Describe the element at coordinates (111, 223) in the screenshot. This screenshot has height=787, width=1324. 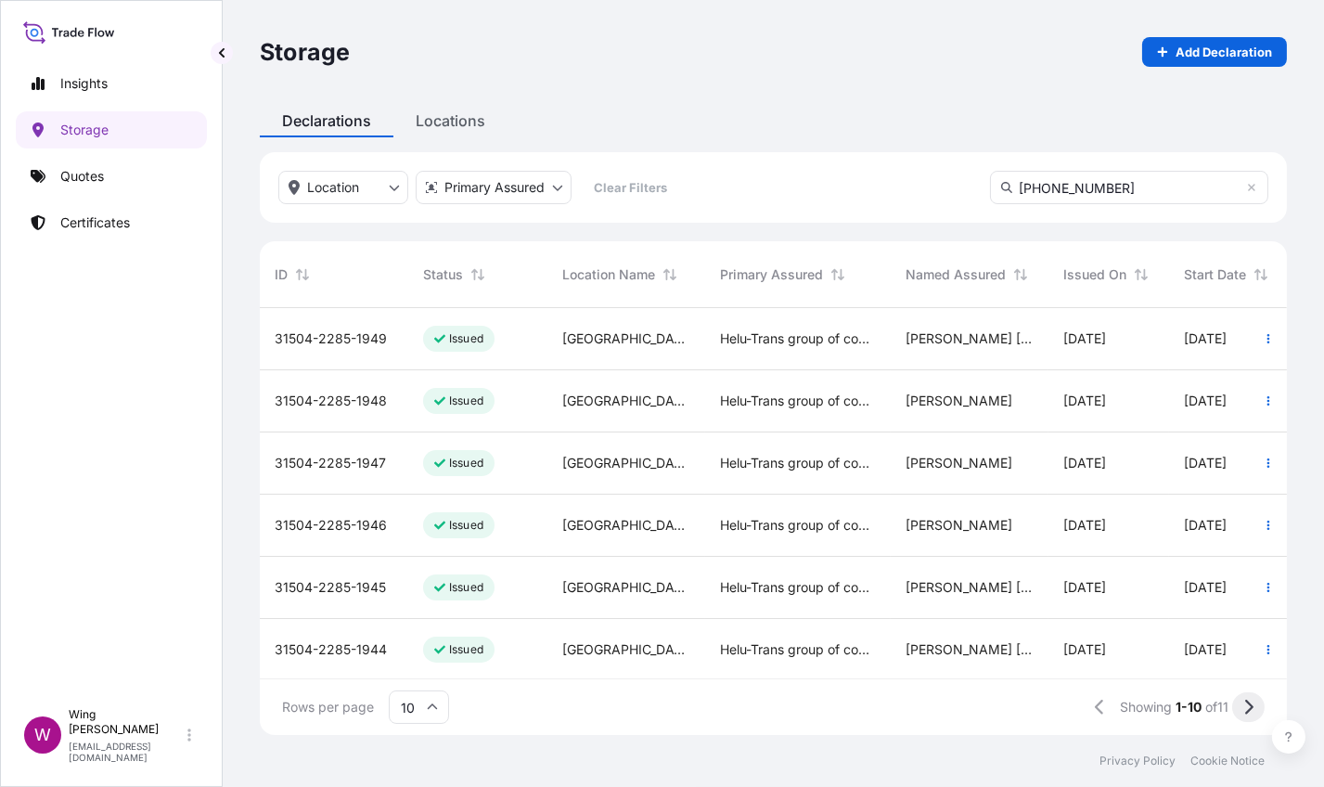
I see `a: Certificates` at that location.